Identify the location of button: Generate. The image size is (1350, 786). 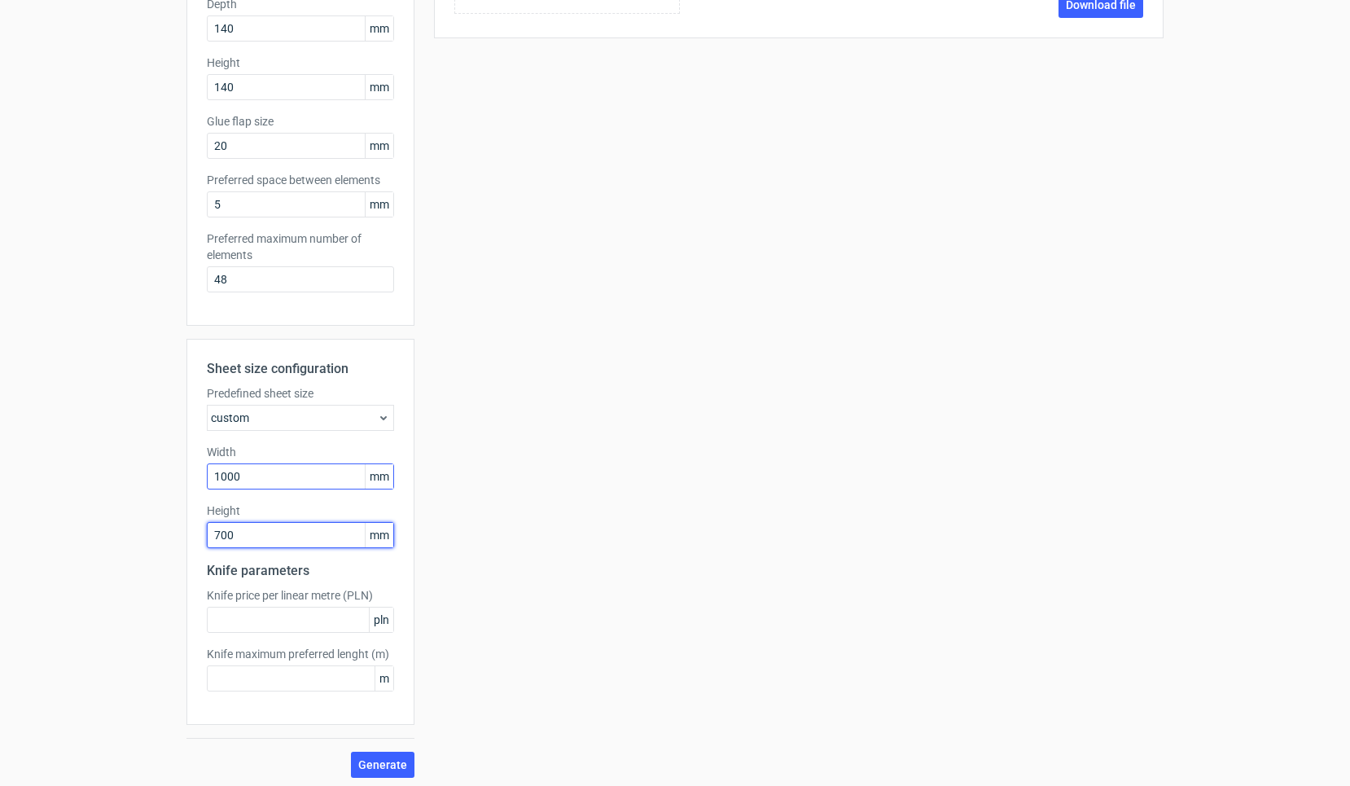
(383, 764).